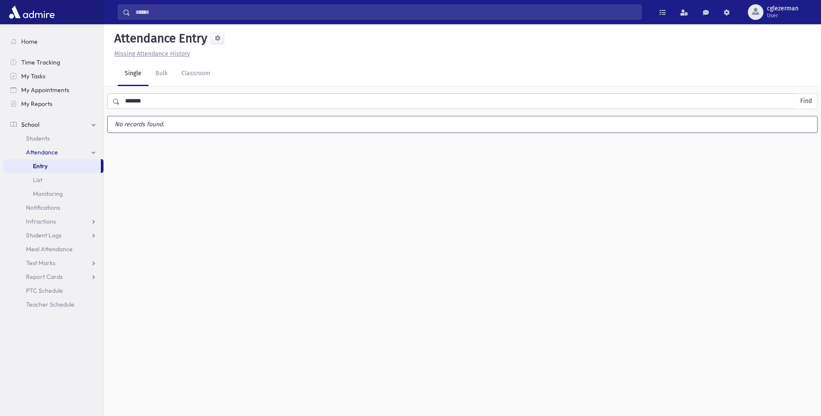 This screenshot has width=821, height=416. What do you see at coordinates (782, 9) in the screenshot?
I see `span: cglezerman` at bounding box center [782, 9].